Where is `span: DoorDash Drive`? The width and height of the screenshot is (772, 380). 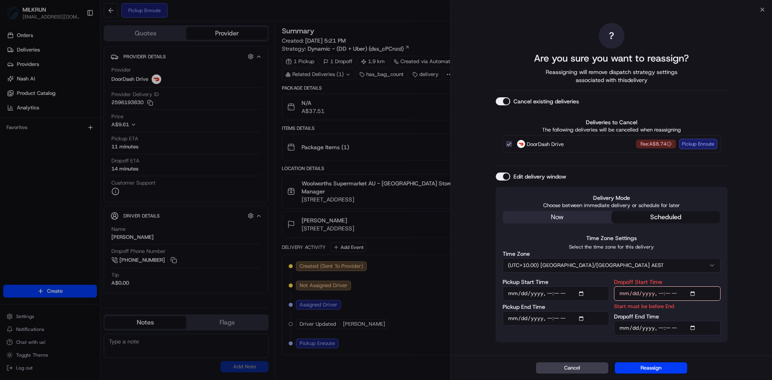
span: DoorDash Drive is located at coordinates (545, 144).